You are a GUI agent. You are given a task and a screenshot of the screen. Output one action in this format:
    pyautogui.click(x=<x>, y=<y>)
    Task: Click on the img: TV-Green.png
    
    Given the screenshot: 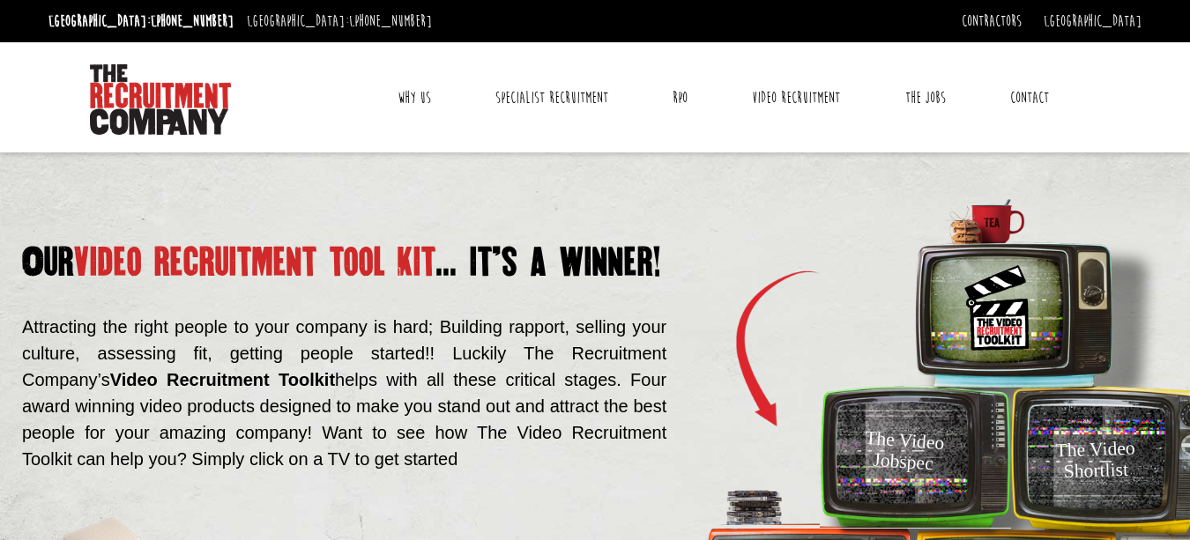 What is the action you would take?
    pyautogui.click(x=916, y=456)
    